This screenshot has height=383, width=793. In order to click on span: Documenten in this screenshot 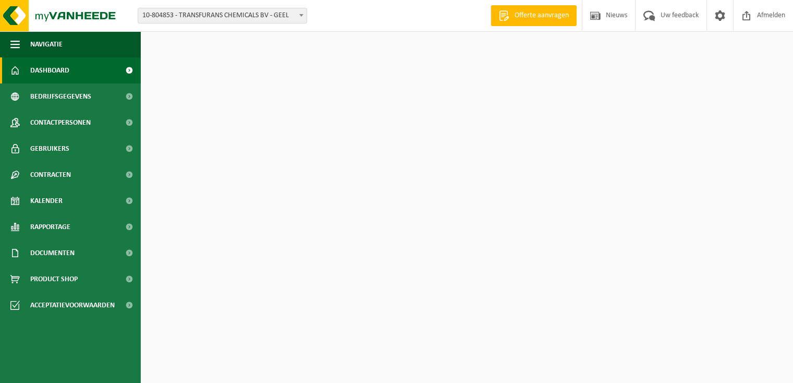, I will do `click(52, 253)`.